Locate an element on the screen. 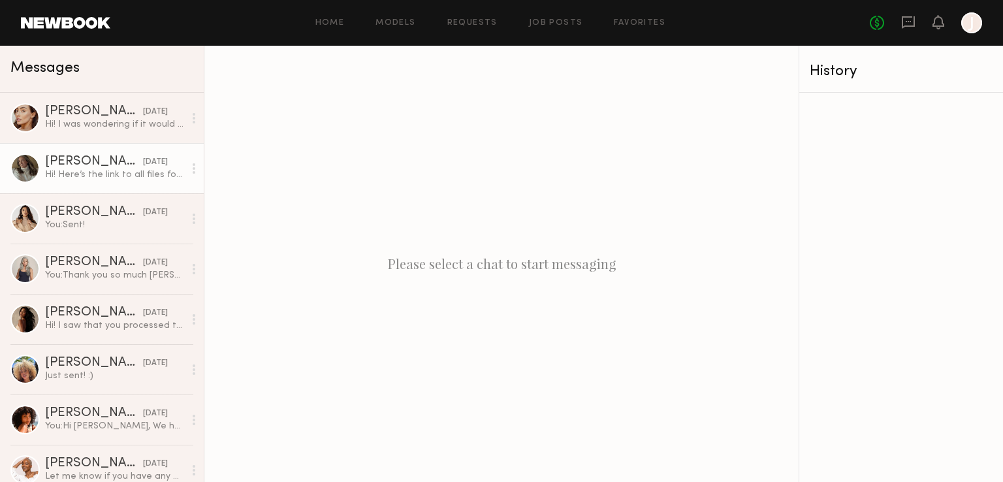 This screenshot has width=1003, height=482. div: Please select a chat to start messaging is located at coordinates (502, 264).